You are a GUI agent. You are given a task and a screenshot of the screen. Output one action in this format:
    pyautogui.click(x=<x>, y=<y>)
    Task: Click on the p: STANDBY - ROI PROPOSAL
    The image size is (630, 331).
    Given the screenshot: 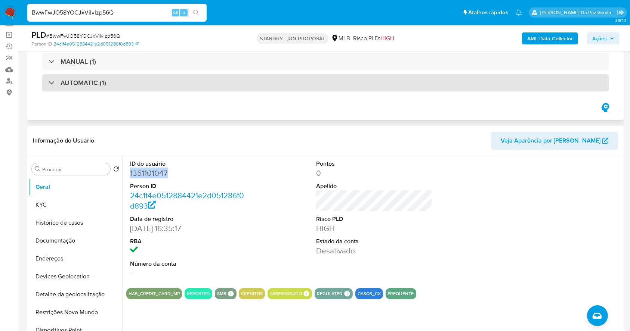 What is the action you would take?
    pyautogui.click(x=292, y=38)
    